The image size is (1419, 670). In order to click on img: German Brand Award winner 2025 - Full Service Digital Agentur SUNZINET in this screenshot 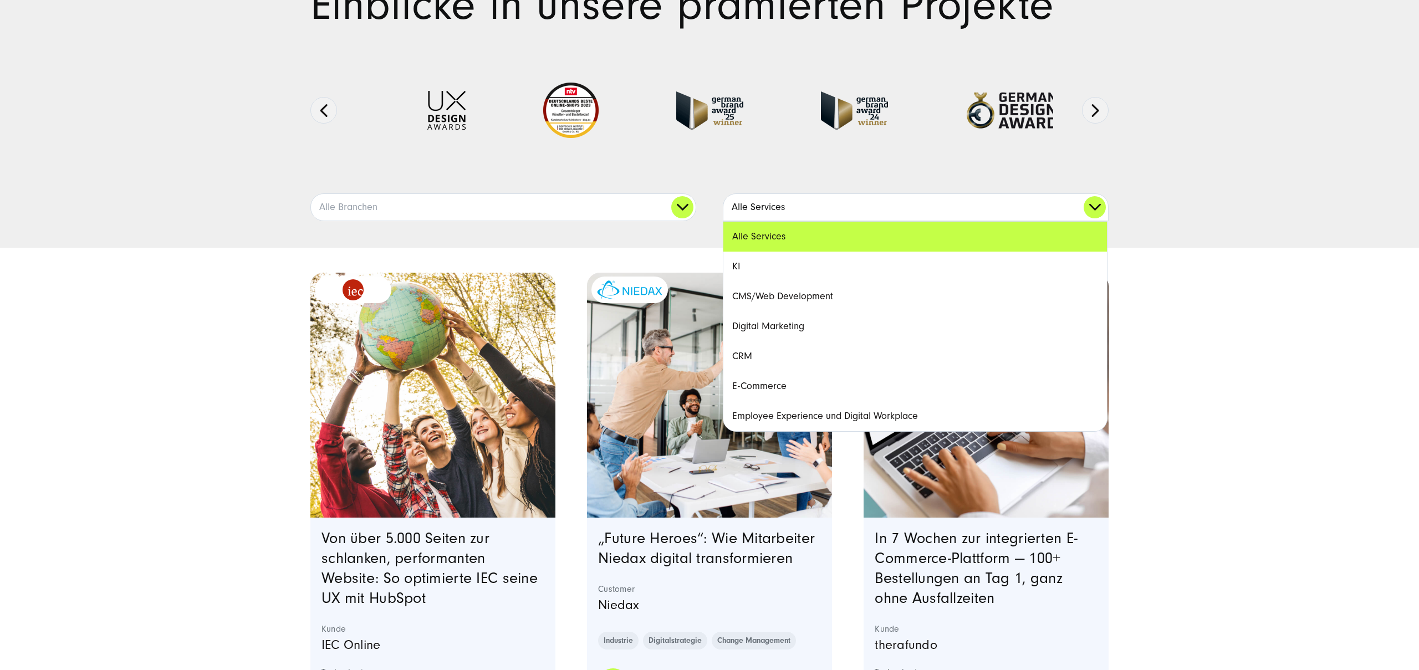, I will do `click(710, 110)`.